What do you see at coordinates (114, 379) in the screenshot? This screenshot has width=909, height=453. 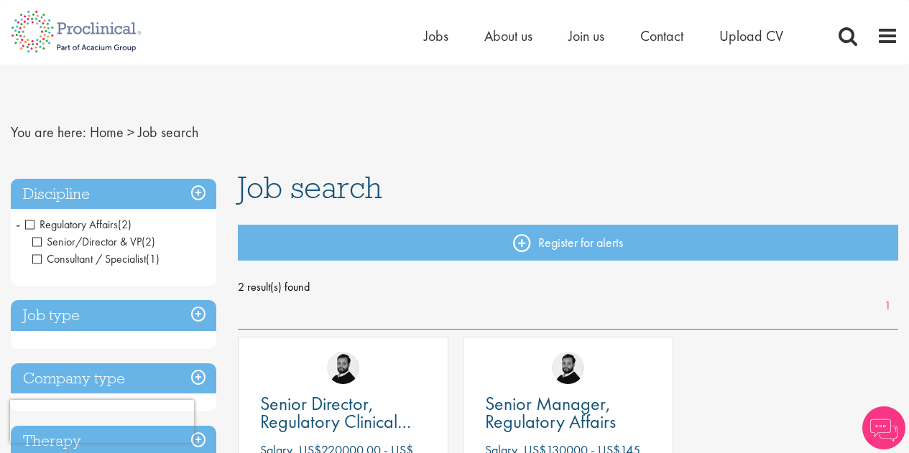 I see `div: Company type` at bounding box center [114, 379].